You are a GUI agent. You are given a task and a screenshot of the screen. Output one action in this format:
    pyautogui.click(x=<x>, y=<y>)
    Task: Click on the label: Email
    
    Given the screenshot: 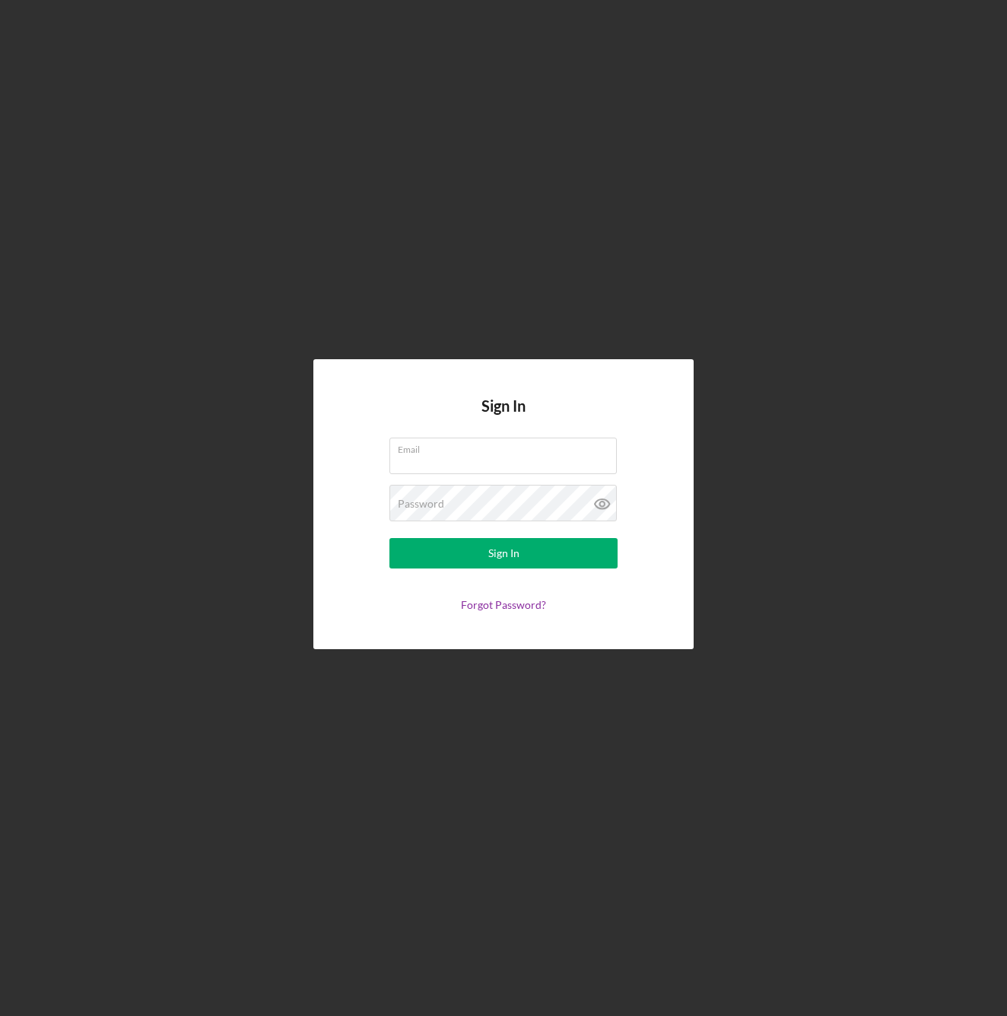 What is the action you would take?
    pyautogui.click(x=507, y=447)
    